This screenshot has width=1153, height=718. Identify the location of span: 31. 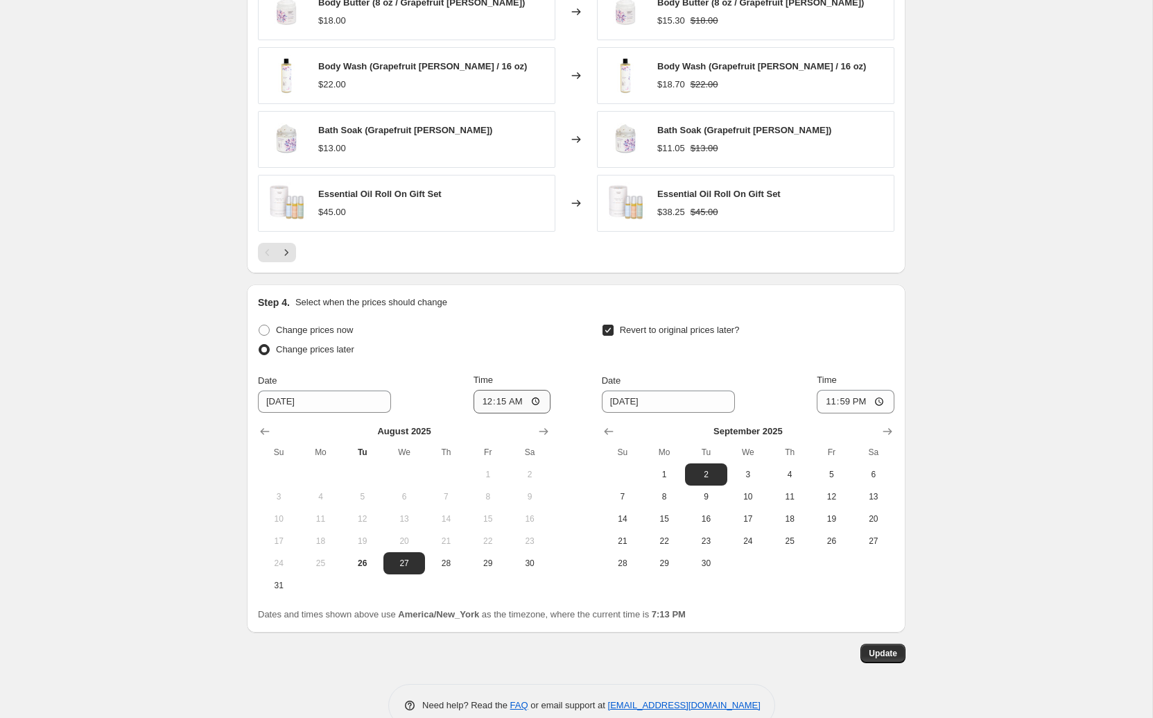
(279, 585).